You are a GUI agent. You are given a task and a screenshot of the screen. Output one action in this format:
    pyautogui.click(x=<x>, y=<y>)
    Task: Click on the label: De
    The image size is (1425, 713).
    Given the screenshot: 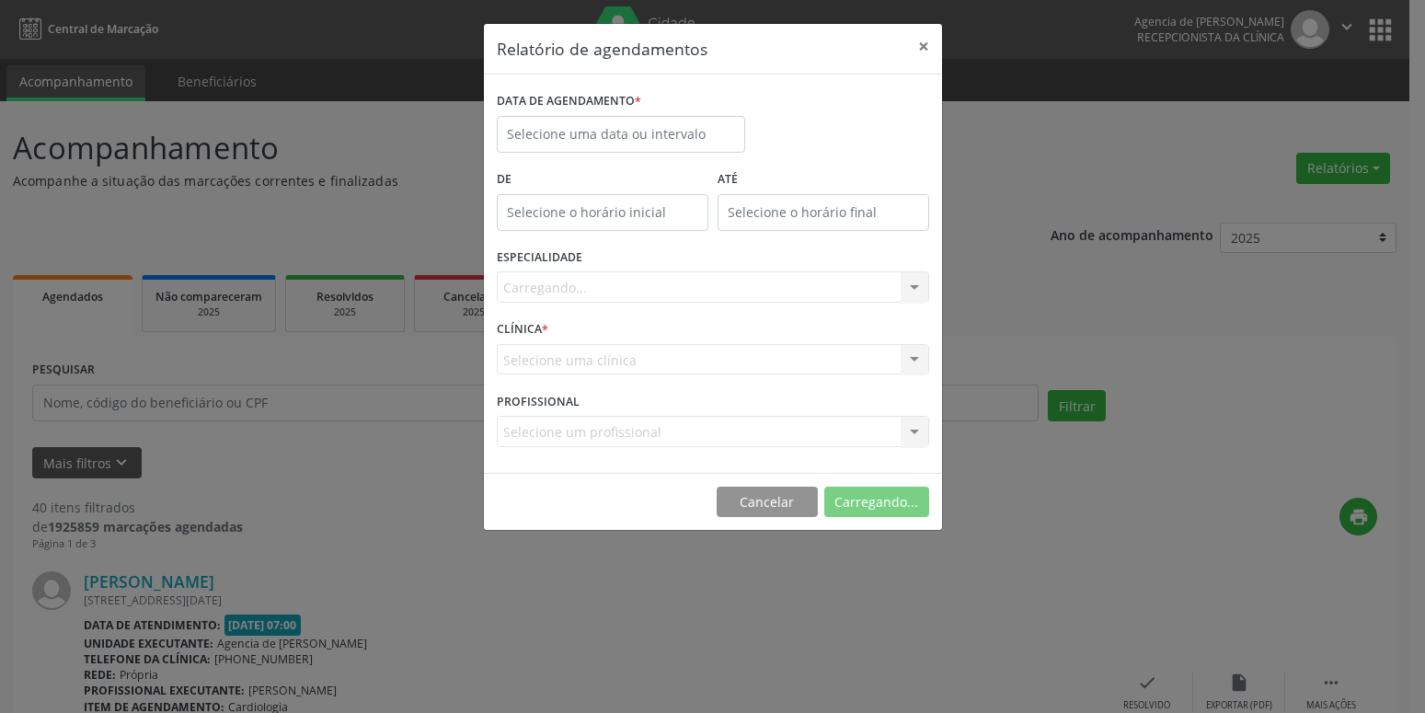 What is the action you would take?
    pyautogui.click(x=602, y=179)
    